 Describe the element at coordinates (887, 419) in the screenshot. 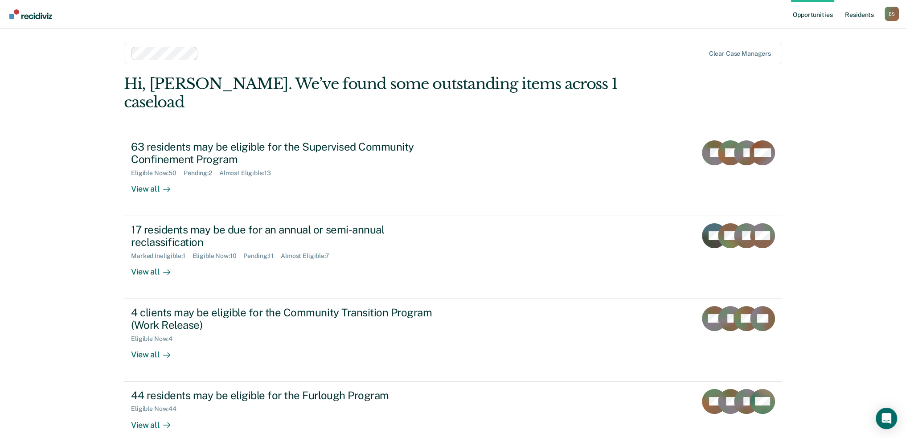

I see `div: Open Intercom Messenger` at that location.